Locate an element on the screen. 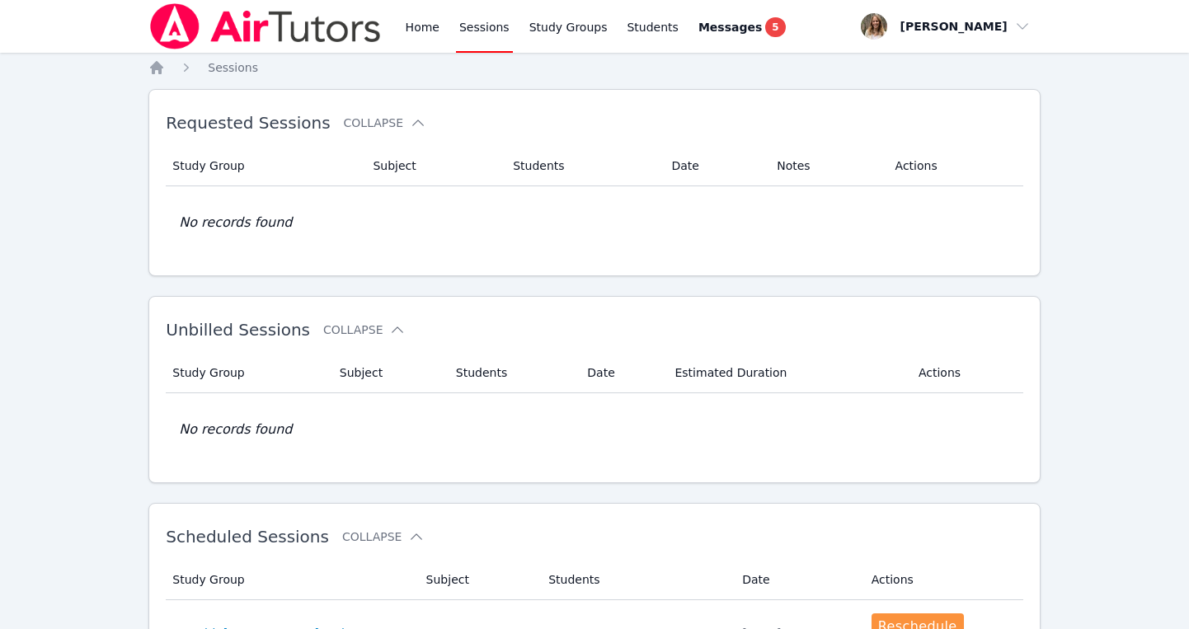 This screenshot has width=1189, height=629. img: Air Tutors is located at coordinates (265, 26).